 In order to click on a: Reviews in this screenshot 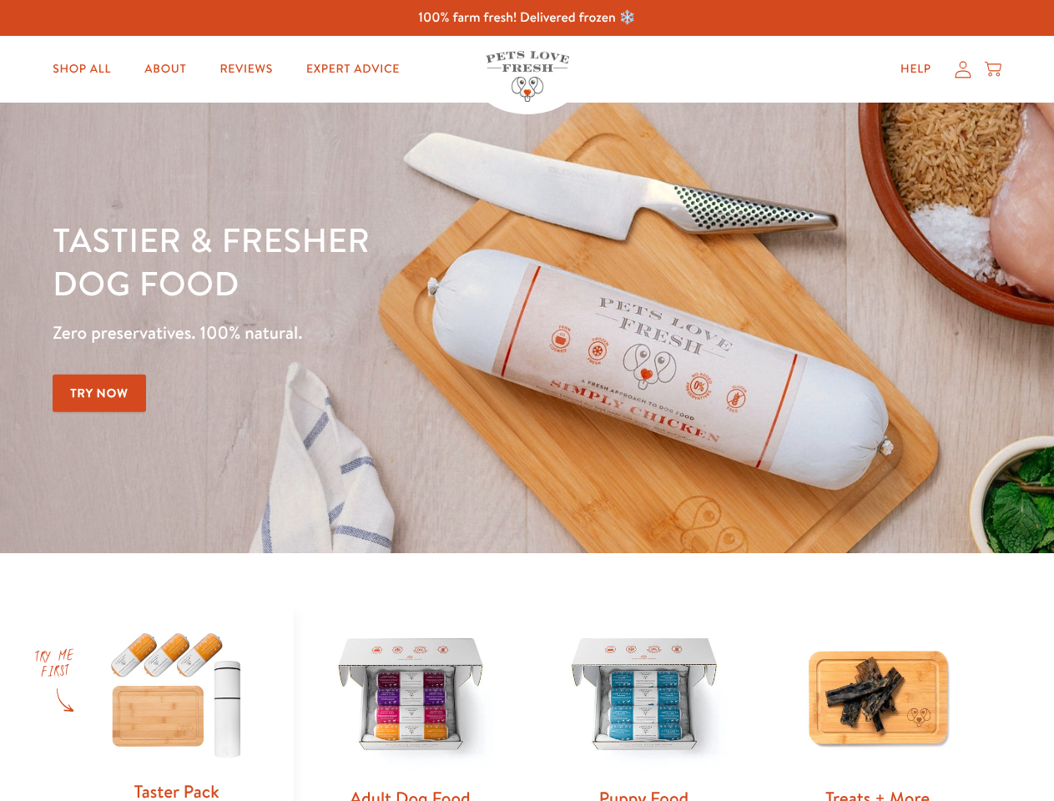, I will do `click(245, 69)`.